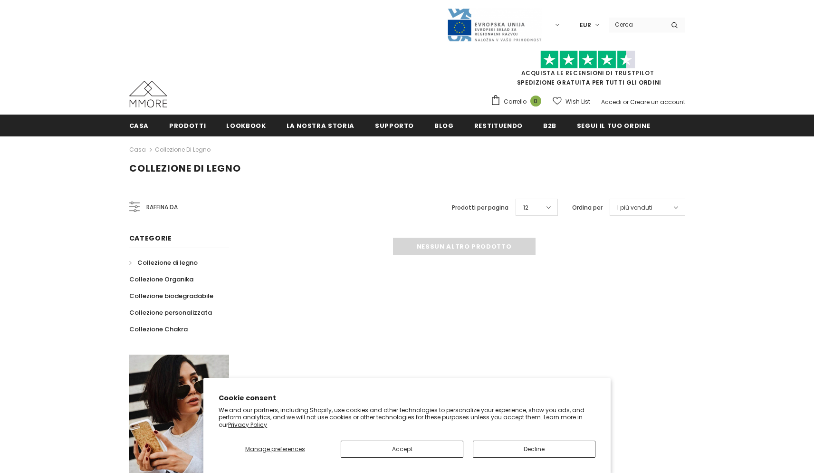 The height and width of the screenshot is (473, 814). Describe the element at coordinates (525, 208) in the screenshot. I see `span: 12` at that location.